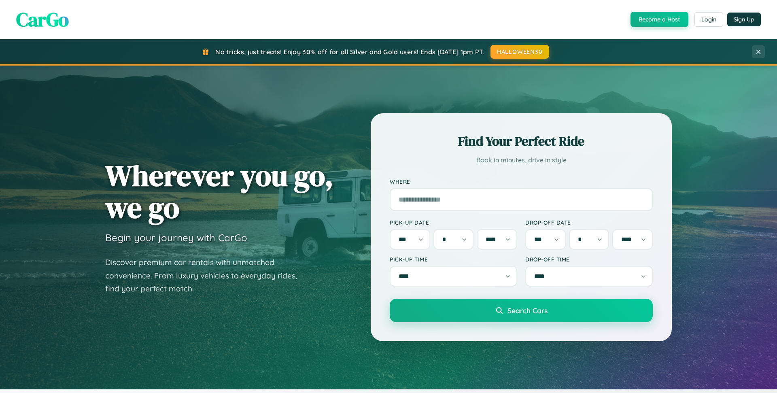  I want to click on button: HALLOWEEN30, so click(519, 52).